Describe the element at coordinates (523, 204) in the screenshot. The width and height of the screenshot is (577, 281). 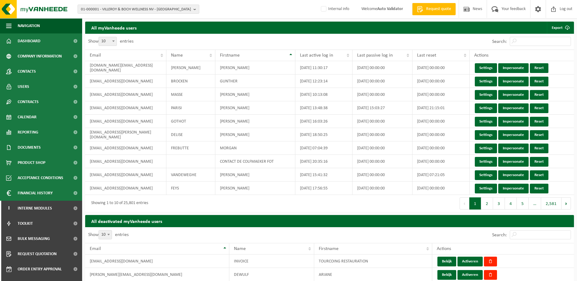
I see `button: 5` at that location.